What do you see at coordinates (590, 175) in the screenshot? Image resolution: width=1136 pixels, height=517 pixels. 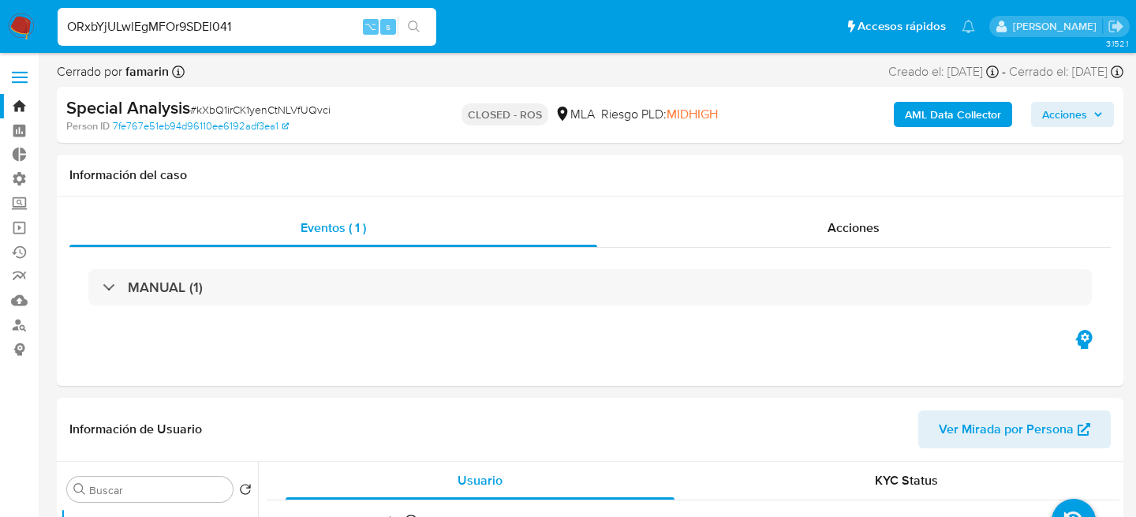 I see `h1: Información del caso` at bounding box center [590, 175].